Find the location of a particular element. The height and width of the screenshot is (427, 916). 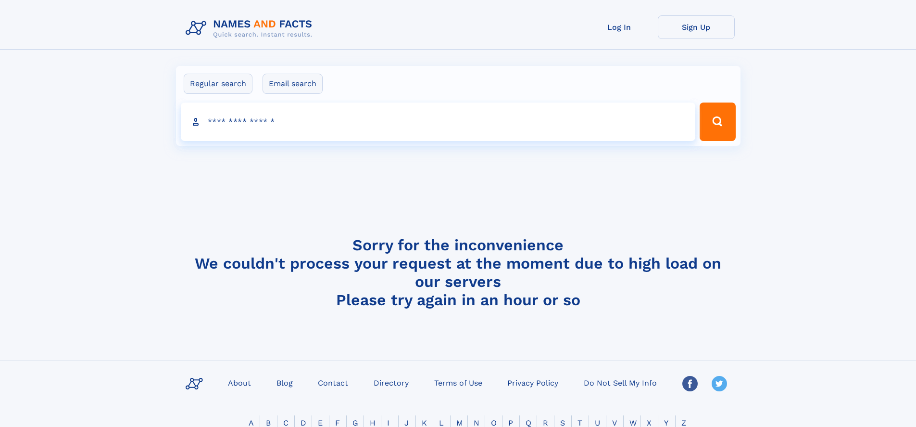

a: Do Not Sell My Info is located at coordinates (620, 382).